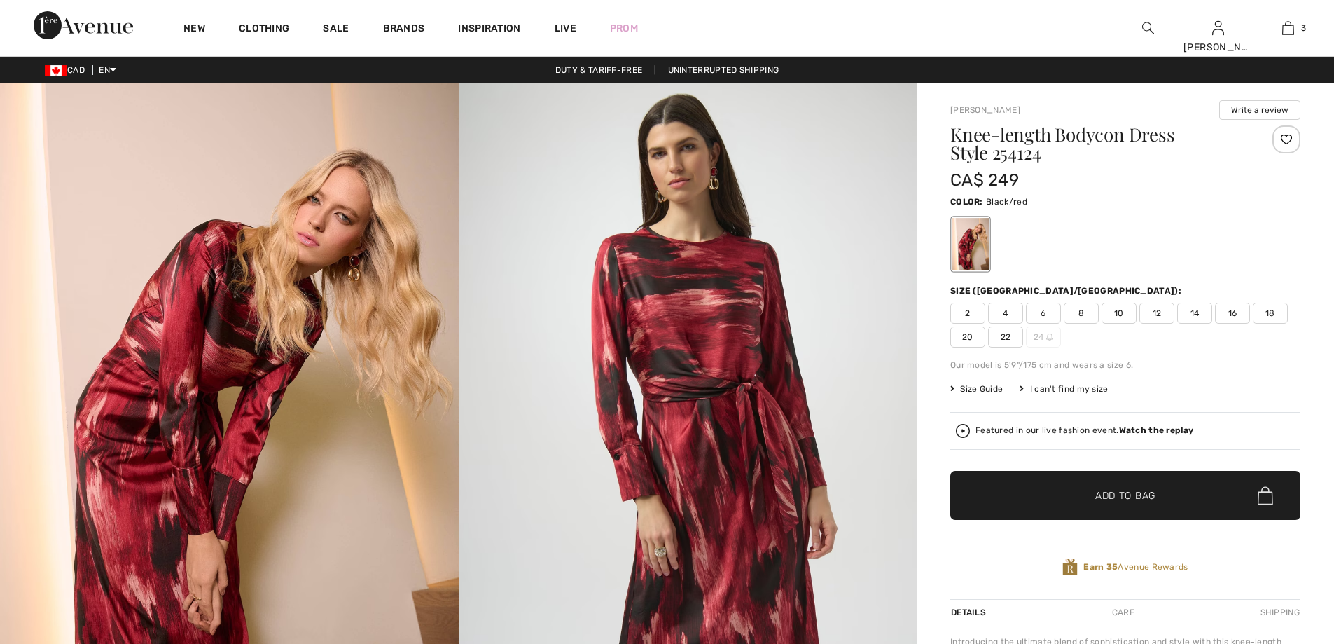 The image size is (1334, 644). I want to click on a: Sale, so click(336, 29).